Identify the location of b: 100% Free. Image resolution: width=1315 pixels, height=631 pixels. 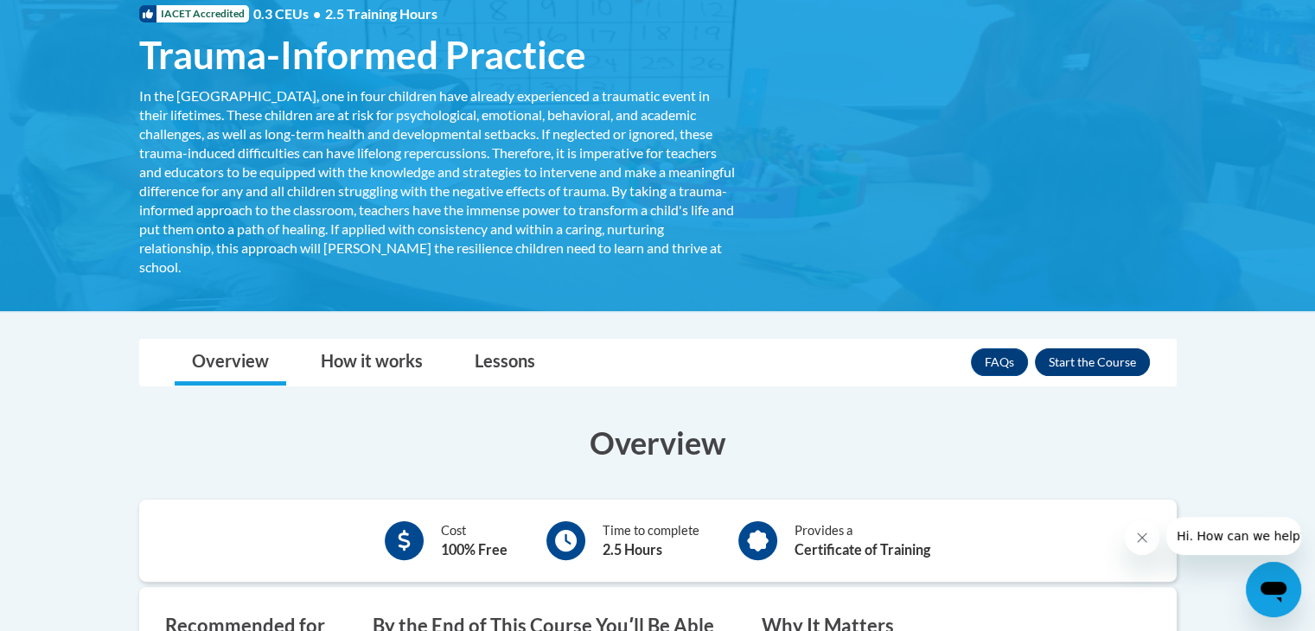
(474, 549).